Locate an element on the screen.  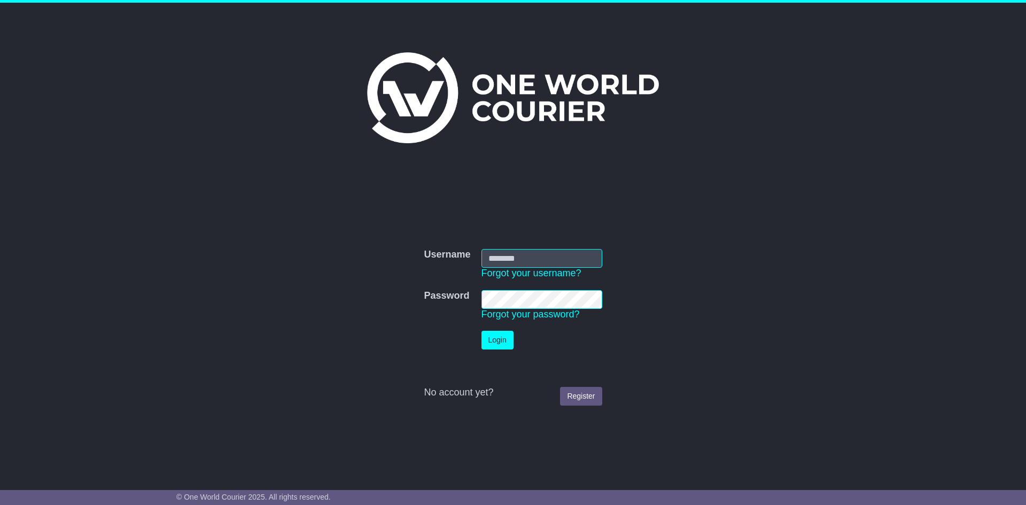
a: Forgot your username? is located at coordinates (531, 273).